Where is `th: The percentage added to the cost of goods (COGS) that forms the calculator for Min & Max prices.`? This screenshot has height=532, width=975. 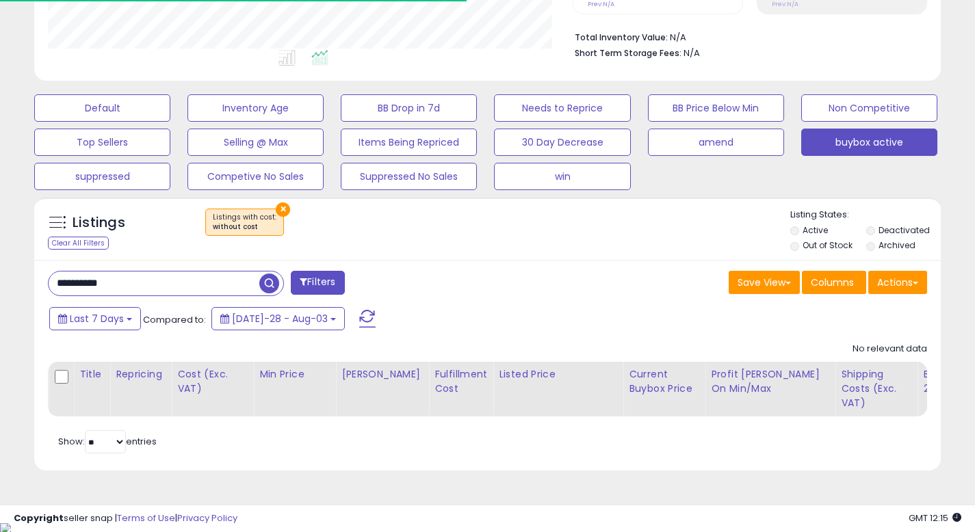 th: The percentage added to the cost of goods (COGS) that forms the calculator for Min & Max prices. is located at coordinates (770, 389).